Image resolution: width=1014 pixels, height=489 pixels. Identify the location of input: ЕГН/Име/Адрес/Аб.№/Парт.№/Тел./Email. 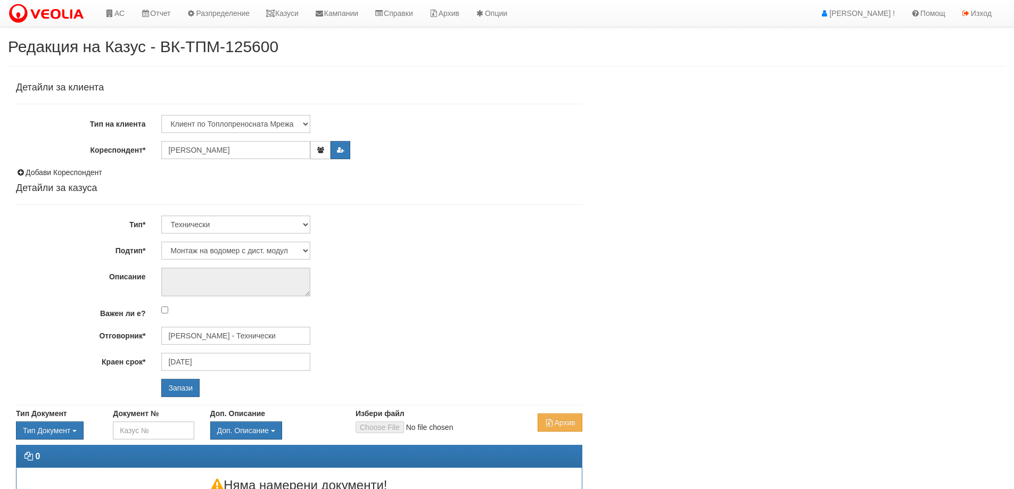
(236, 150).